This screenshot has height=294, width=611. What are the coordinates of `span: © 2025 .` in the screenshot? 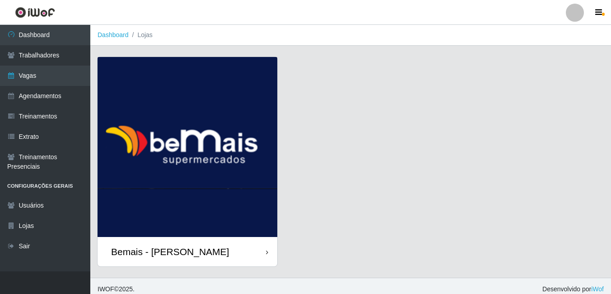 It's located at (116, 289).